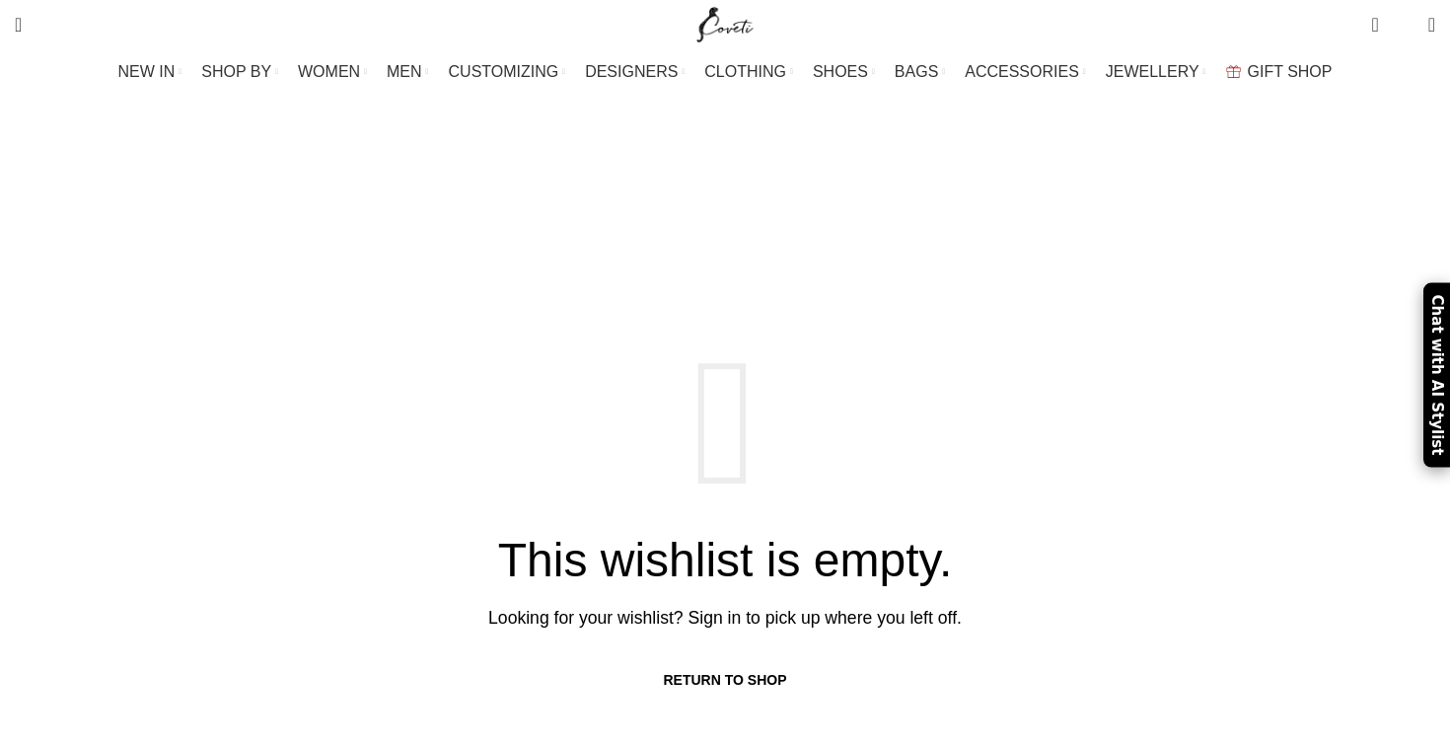 The image size is (1450, 750). I want to click on a: MEN, so click(407, 72).